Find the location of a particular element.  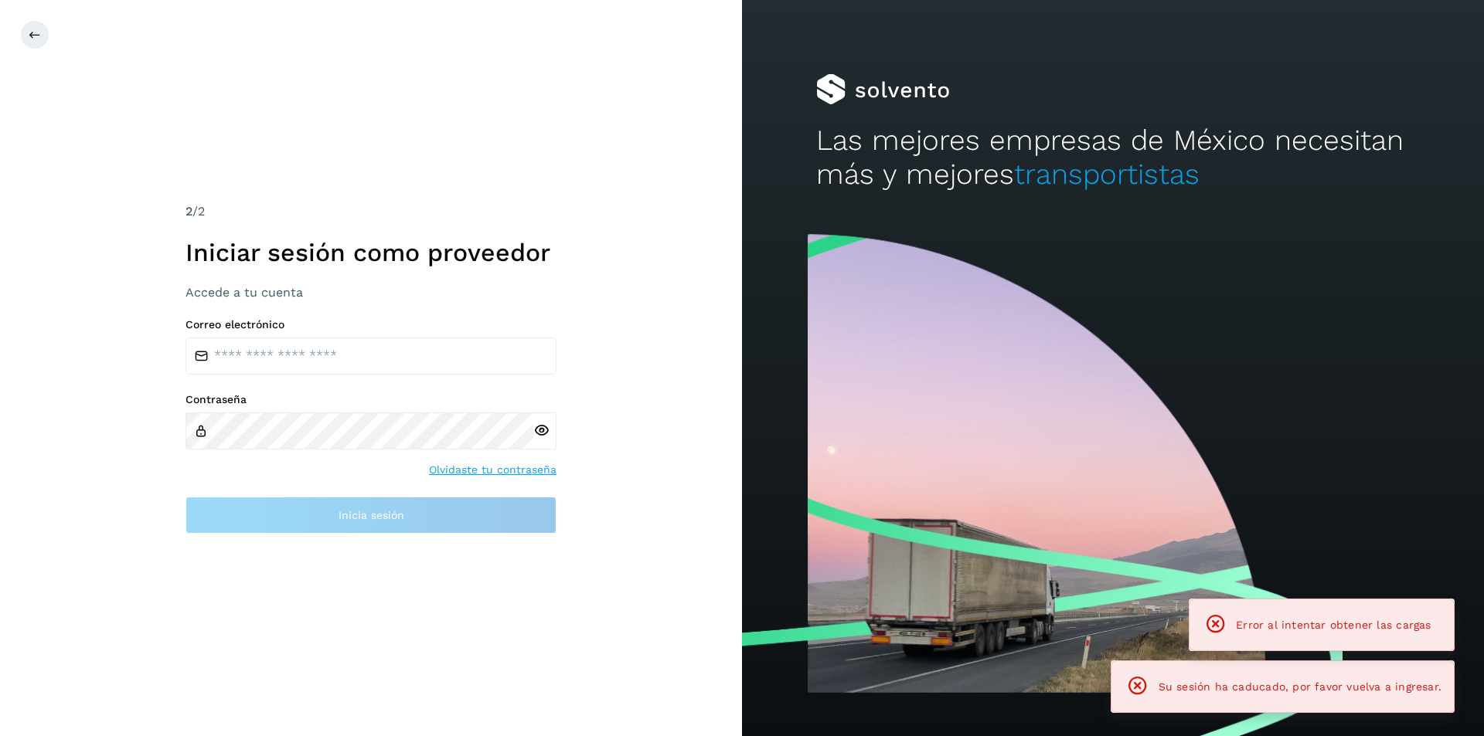

span: transportistas is located at coordinates (1106, 174).